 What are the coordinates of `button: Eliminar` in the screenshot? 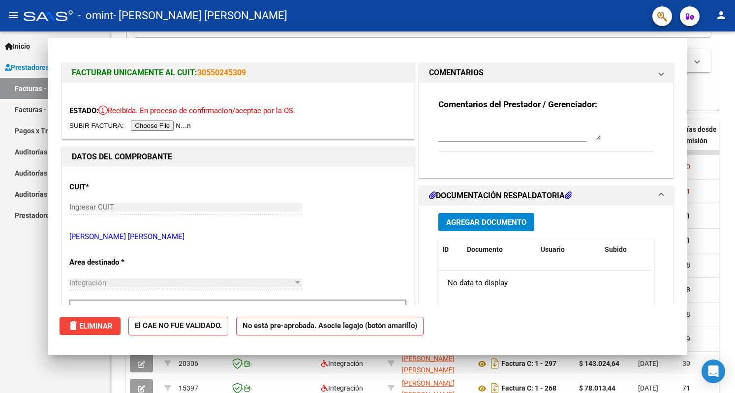 It's located at (90, 326).